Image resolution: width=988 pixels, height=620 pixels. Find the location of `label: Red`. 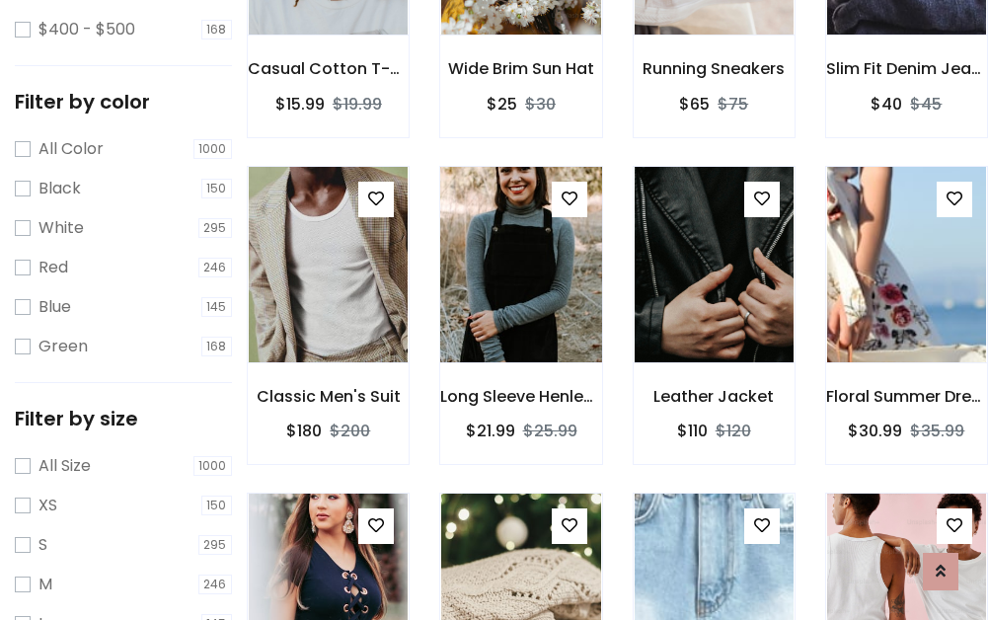

label: Red is located at coordinates (53, 267).